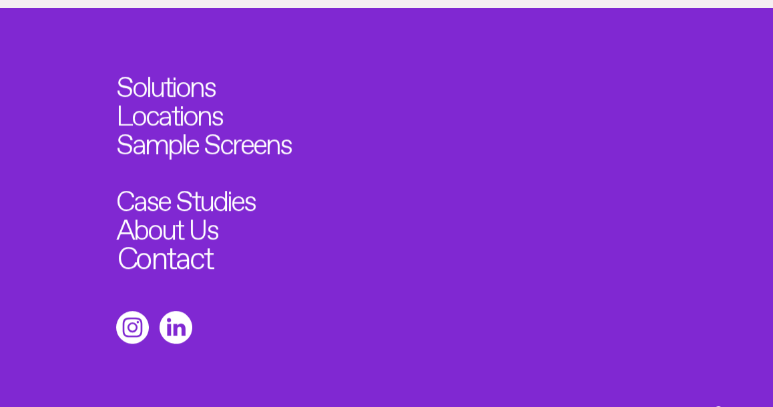  I want to click on a: Sample Screens, so click(204, 140).